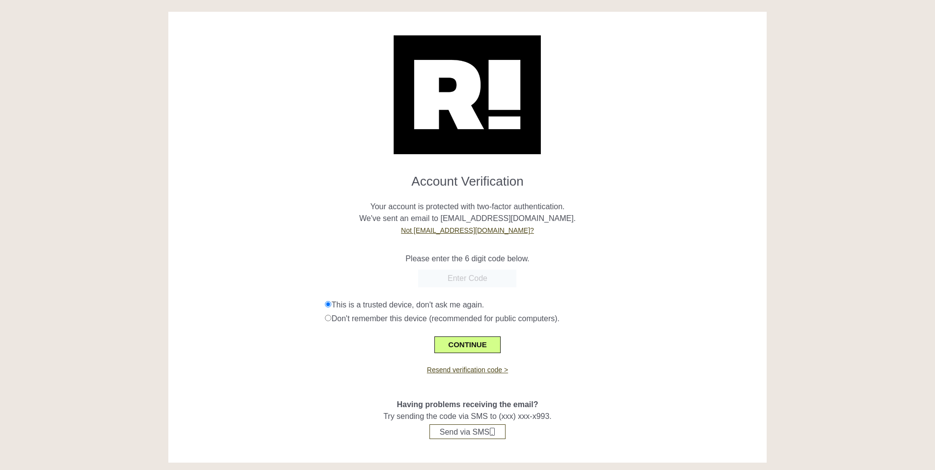 This screenshot has height=470, width=935. What do you see at coordinates (542, 318) in the screenshot?
I see `div: Don't remember this device (recommended for public computers).` at bounding box center [542, 318].